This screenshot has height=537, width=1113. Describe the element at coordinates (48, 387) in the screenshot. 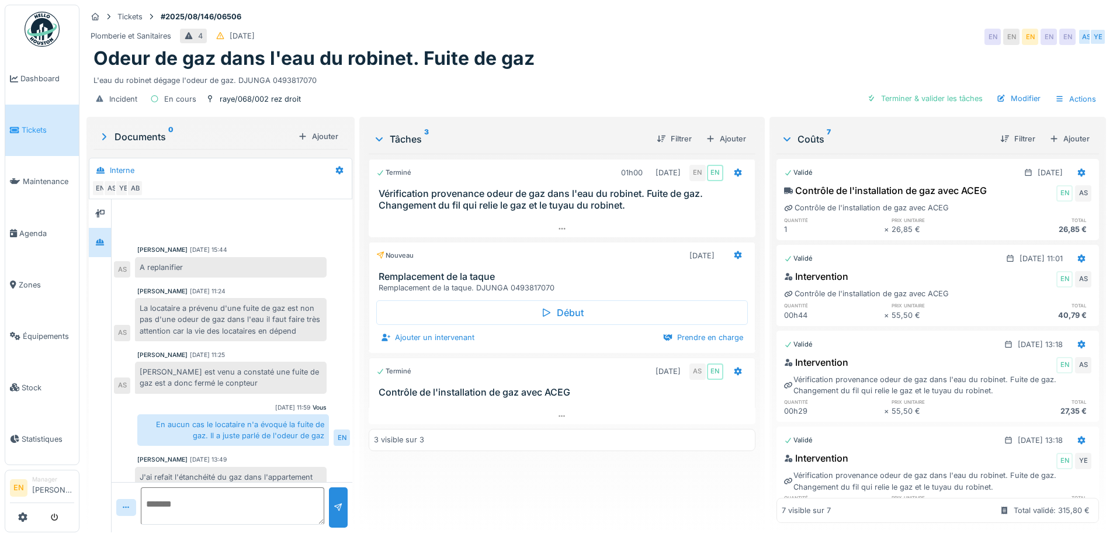

I see `span: Stock` at that location.